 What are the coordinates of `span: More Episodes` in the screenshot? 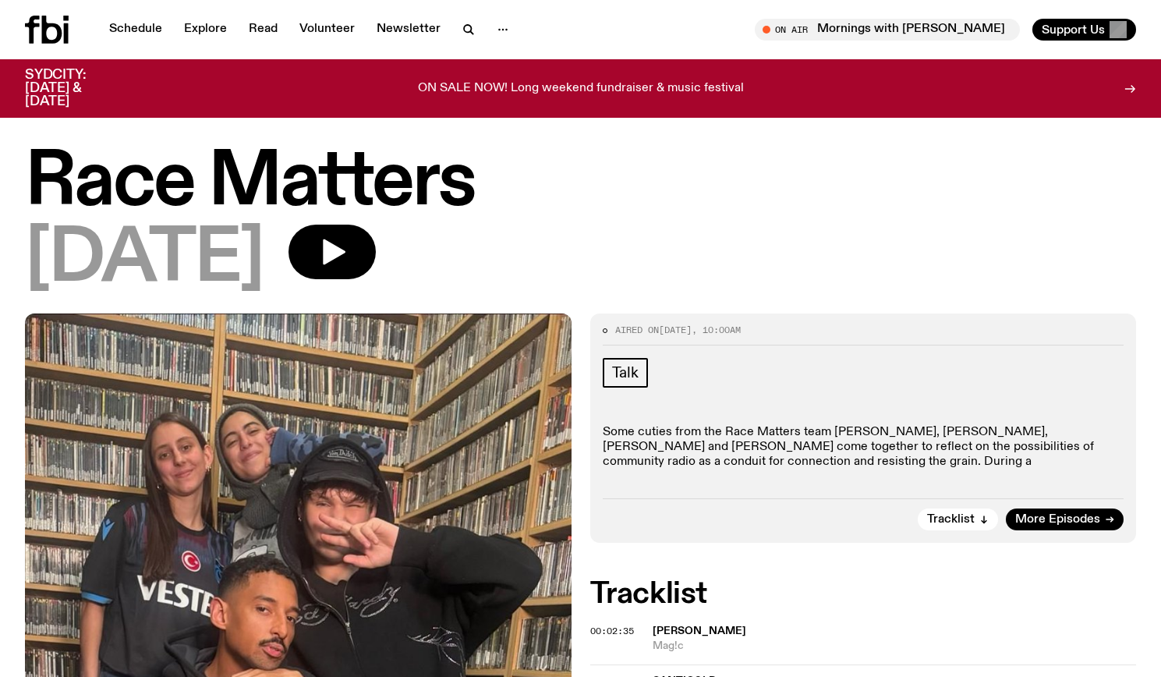 It's located at (1057, 519).